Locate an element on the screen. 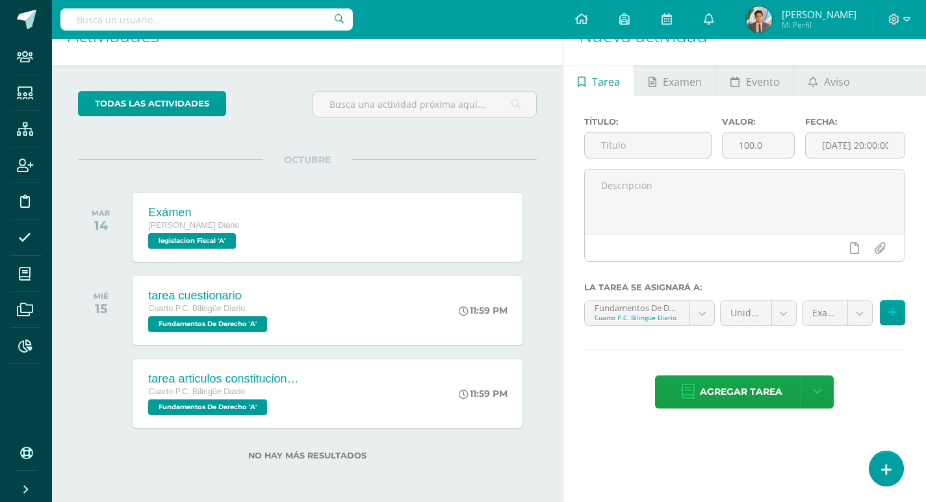 The image size is (926, 502). label: Valor: is located at coordinates (758, 121).